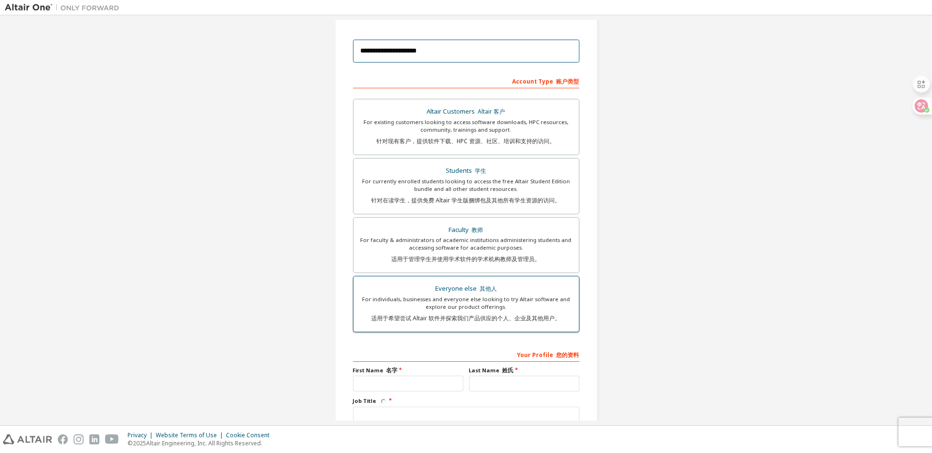  Describe the element at coordinates (508, 370) in the screenshot. I see `font: 姓氏` at that location.